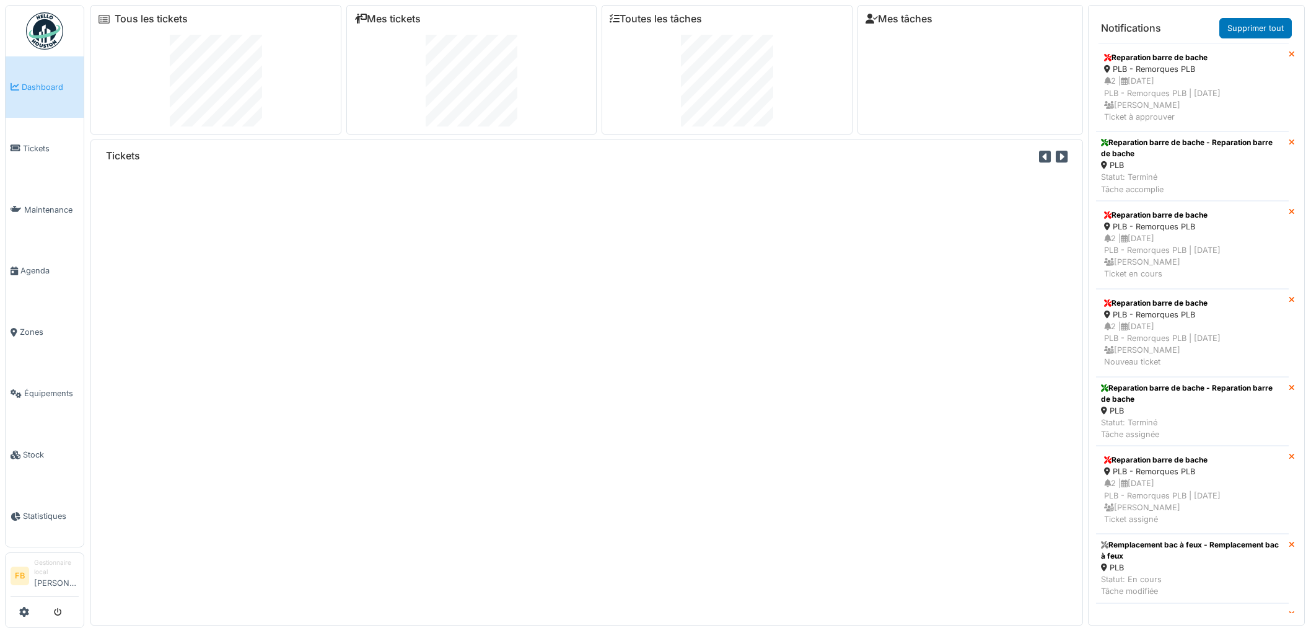 Image resolution: width=1311 pixels, height=633 pixels. Describe the element at coordinates (1192, 585) in the screenshot. I see `div: Statut: En cours Tâche modifiée` at that location.